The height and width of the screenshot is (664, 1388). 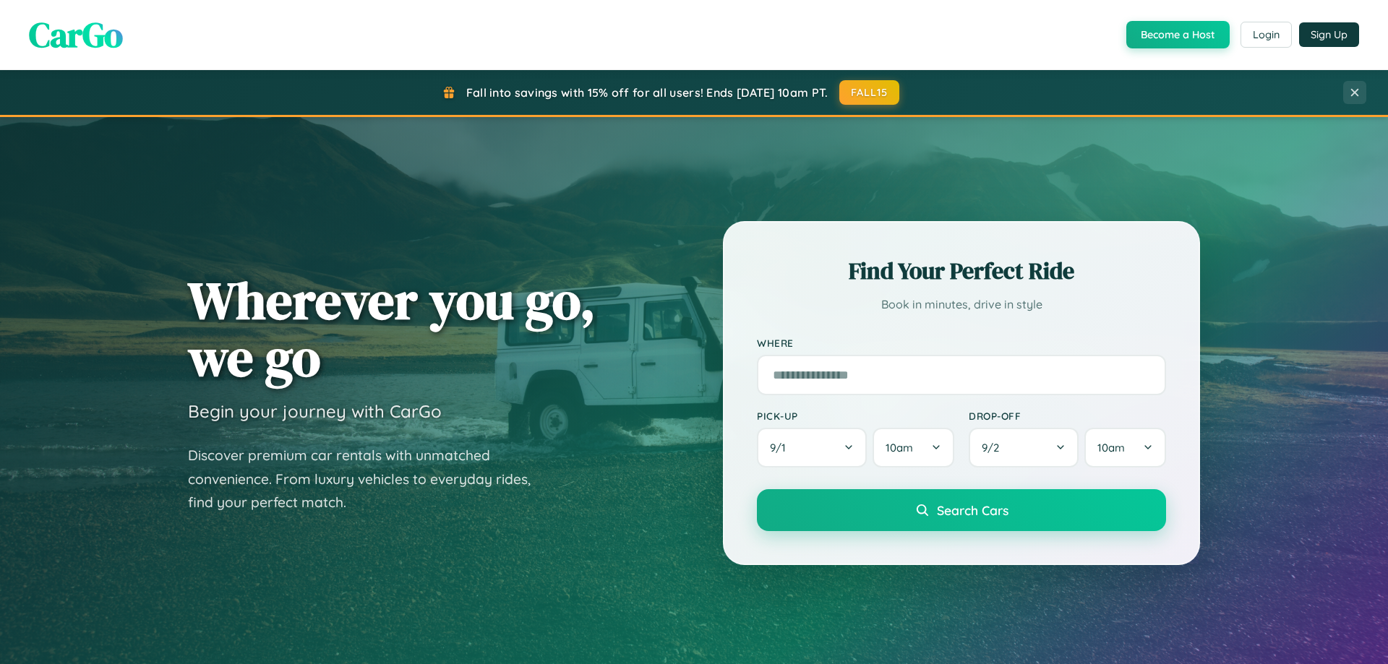 What do you see at coordinates (1265, 35) in the screenshot?
I see `button: Login` at bounding box center [1265, 35].